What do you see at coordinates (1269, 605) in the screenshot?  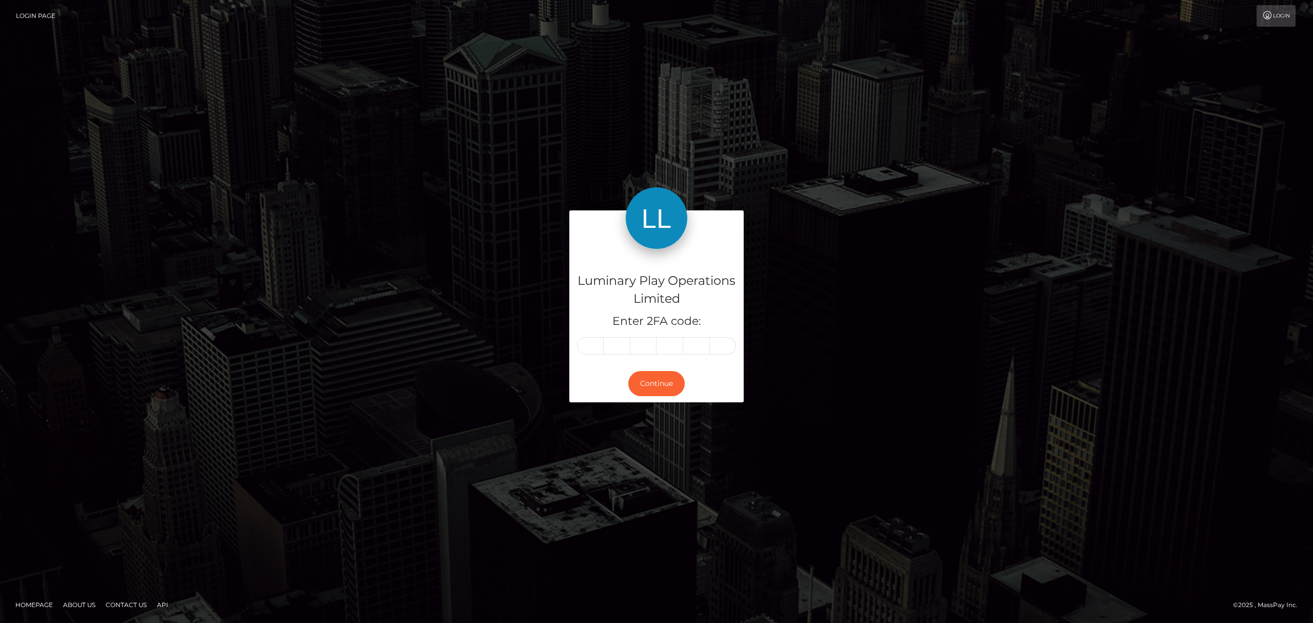 I see `div: © 2025 , MassPay Inc.` at bounding box center [1269, 605].